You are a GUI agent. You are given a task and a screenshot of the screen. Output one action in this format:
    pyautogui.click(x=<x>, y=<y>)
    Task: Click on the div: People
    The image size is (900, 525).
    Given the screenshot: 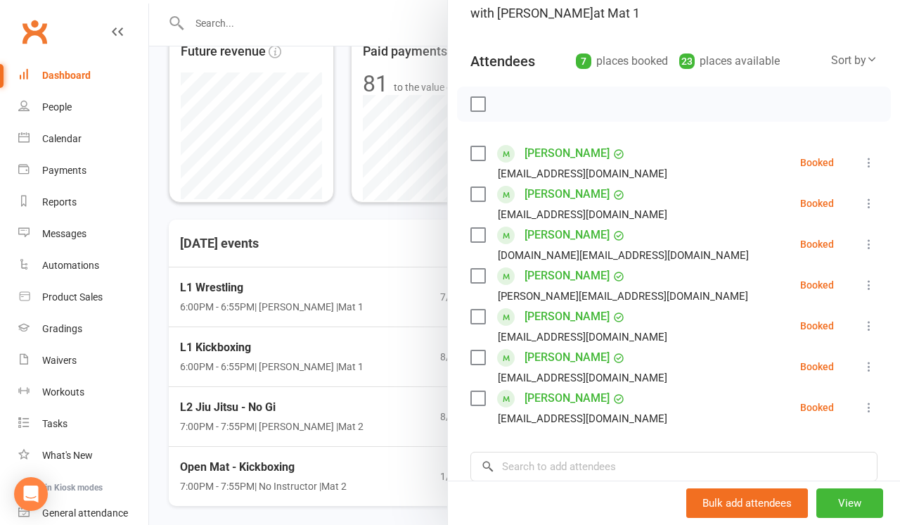 What is the action you would take?
    pyautogui.click(x=57, y=107)
    